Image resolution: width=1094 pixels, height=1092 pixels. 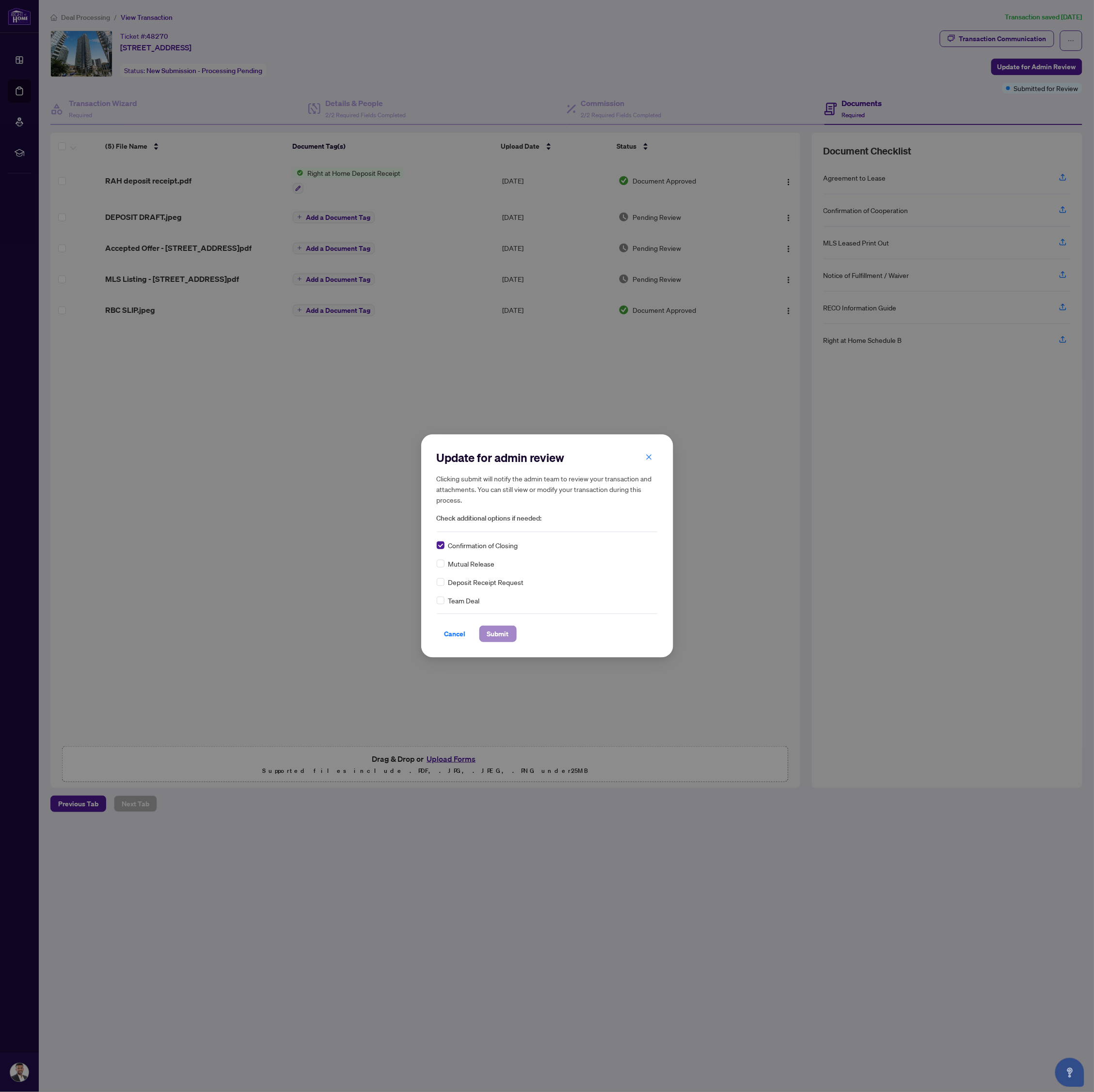 I want to click on span: Team Deal, so click(x=464, y=601).